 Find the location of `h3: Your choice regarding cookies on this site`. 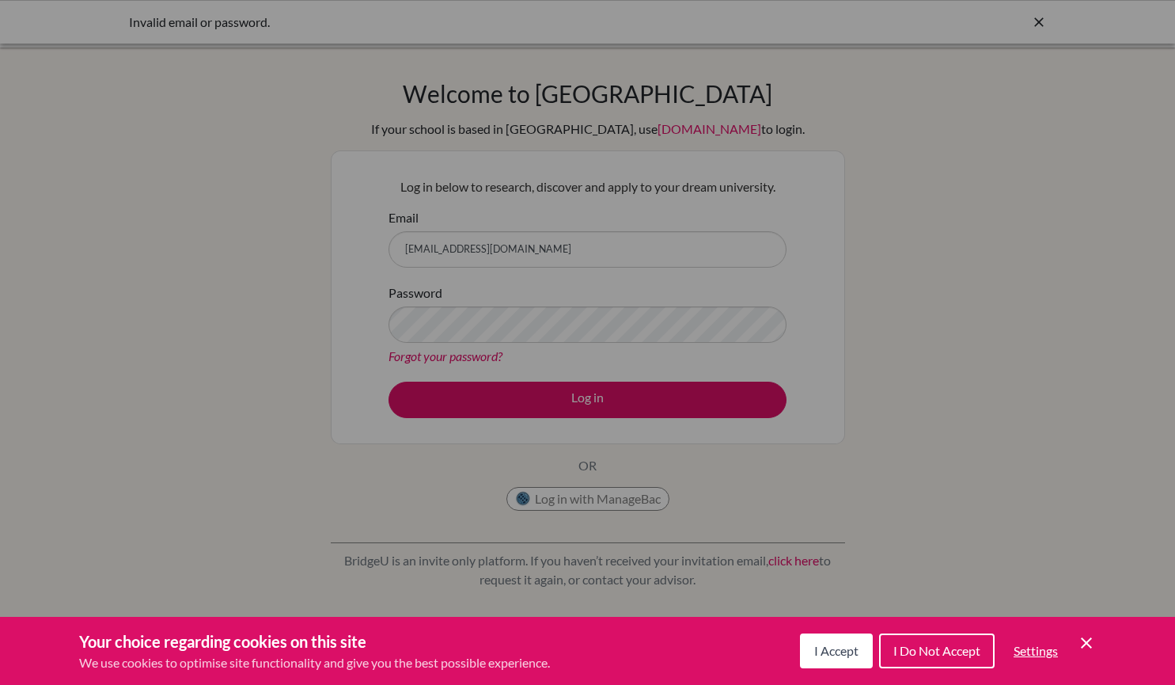

h3: Your choice regarding cookies on this site is located at coordinates (314, 641).